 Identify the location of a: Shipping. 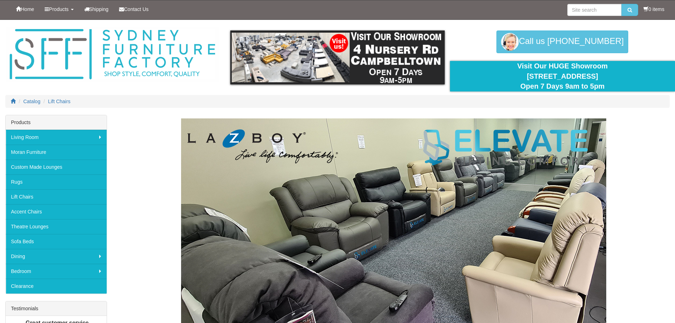
(96, 9).